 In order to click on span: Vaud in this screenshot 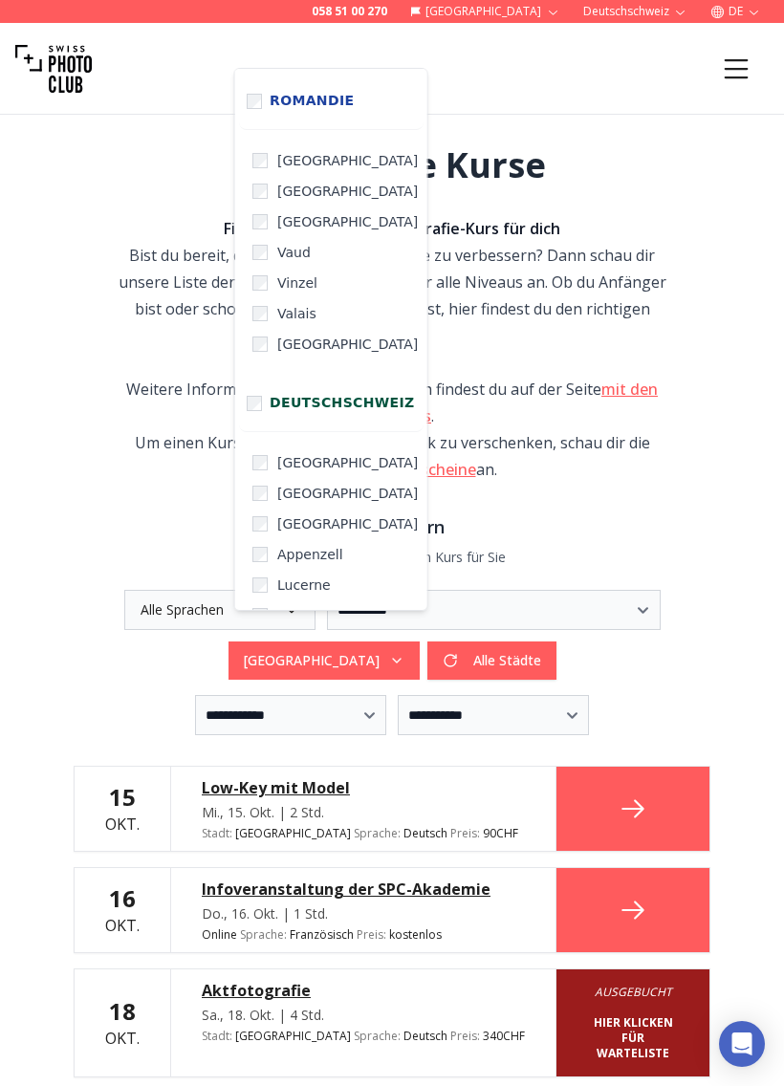, I will do `click(293, 252)`.